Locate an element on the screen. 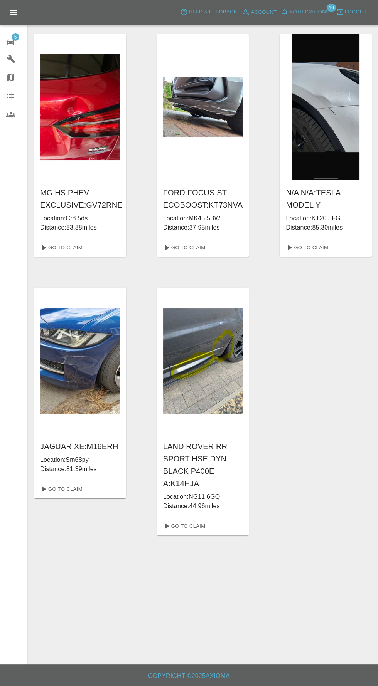  span: 5 is located at coordinates (15, 37).